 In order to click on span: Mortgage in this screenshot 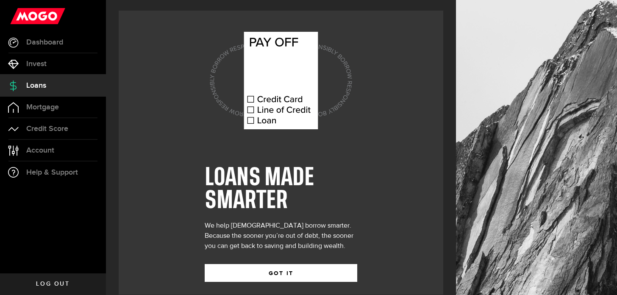, I will do `click(42, 107)`.